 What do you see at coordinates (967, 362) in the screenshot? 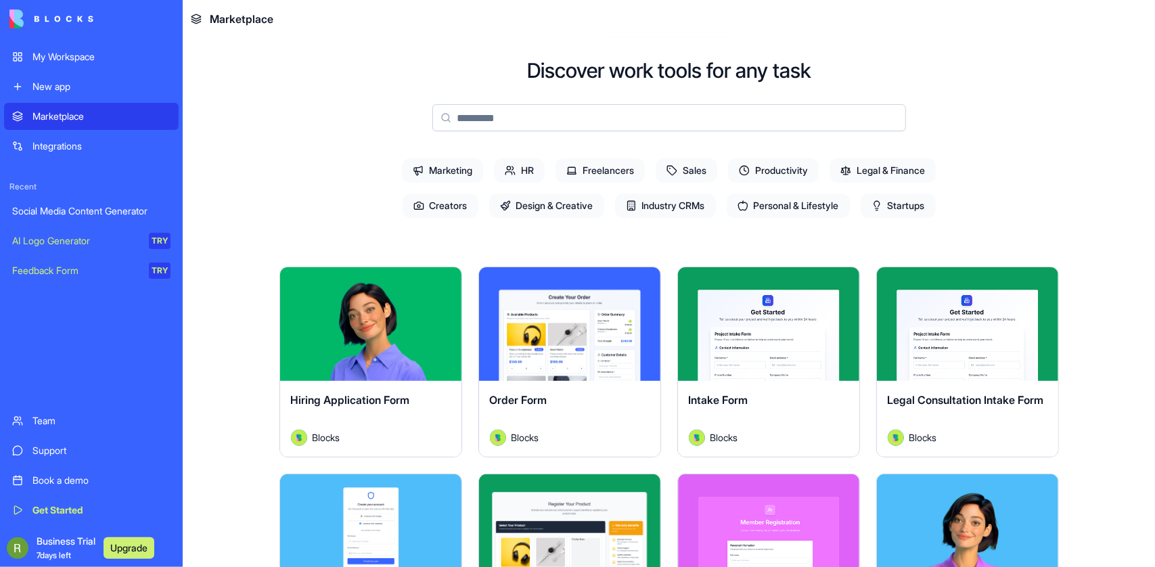
I see `a: Legal Consultation Intake FormAvatarBlocks` at bounding box center [967, 362].